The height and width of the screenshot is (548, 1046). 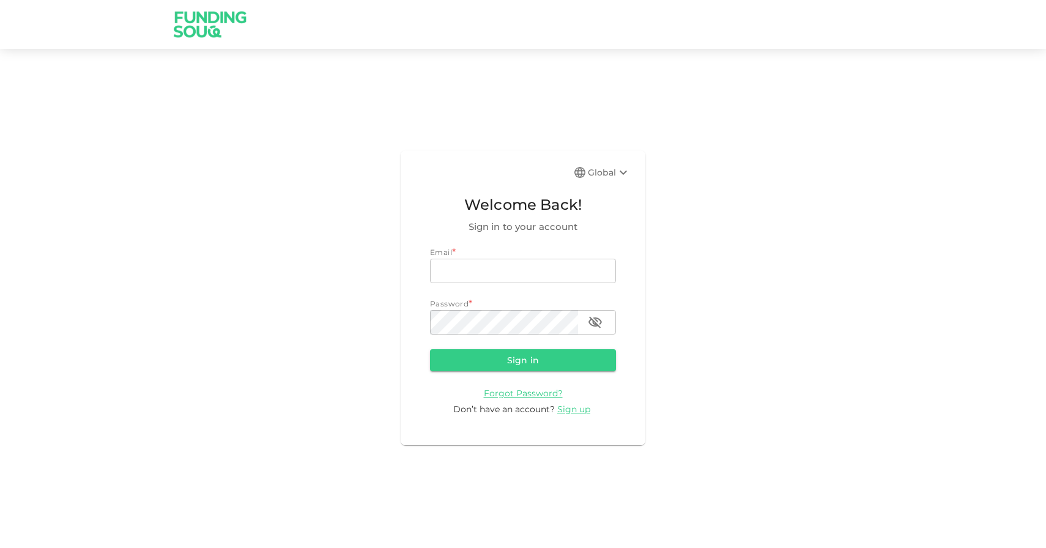 I want to click on span: Sign up, so click(x=574, y=409).